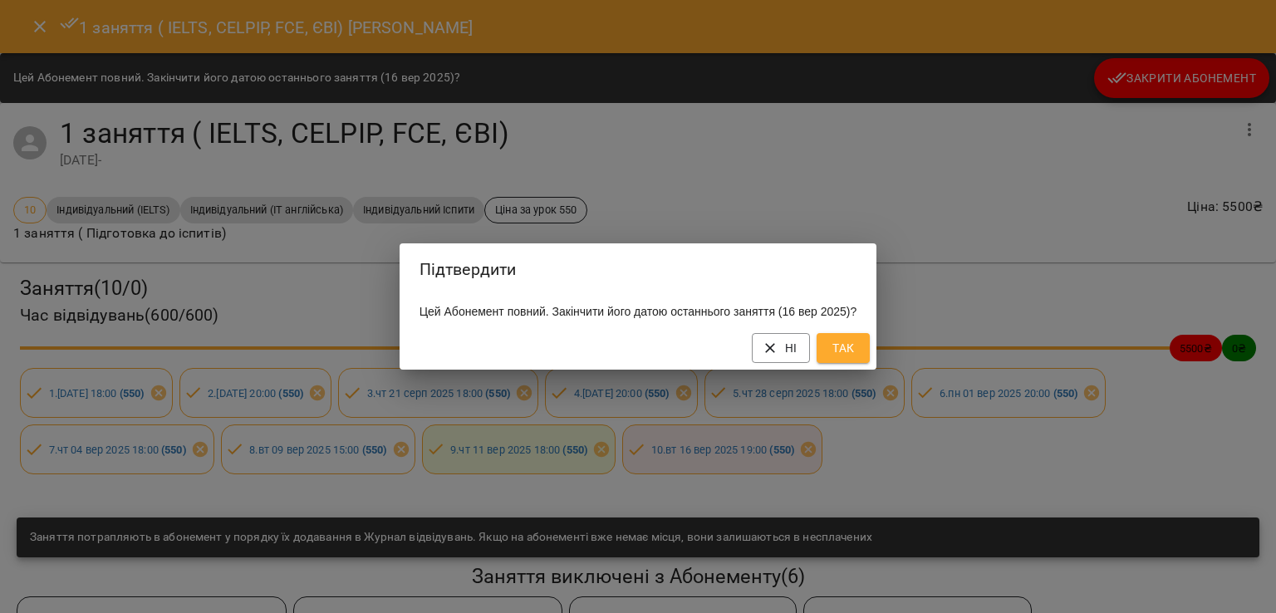 The height and width of the screenshot is (613, 1276). I want to click on button: Так, so click(843, 348).